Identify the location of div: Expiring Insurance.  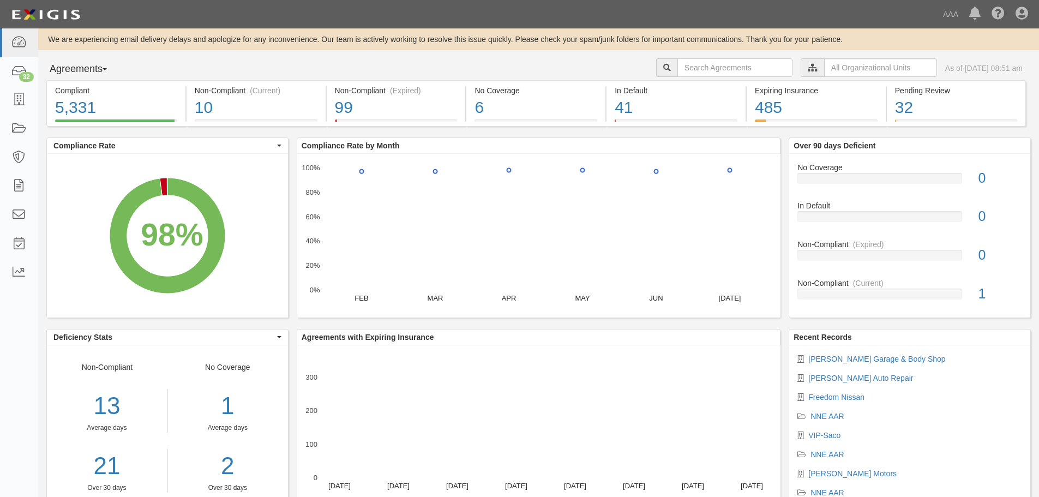
(816, 91).